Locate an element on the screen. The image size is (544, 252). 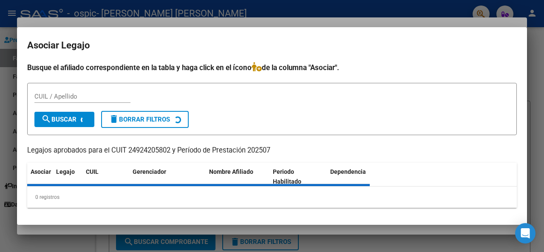
datatable-header-cell: Legajo is located at coordinates (68, 177).